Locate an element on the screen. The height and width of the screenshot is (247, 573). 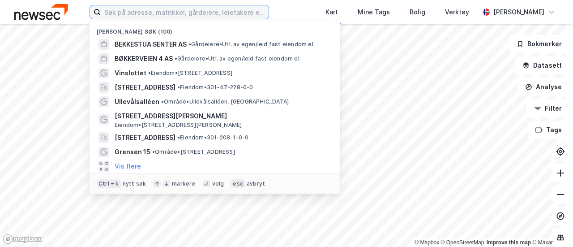
div: avbryt is located at coordinates (256, 184).